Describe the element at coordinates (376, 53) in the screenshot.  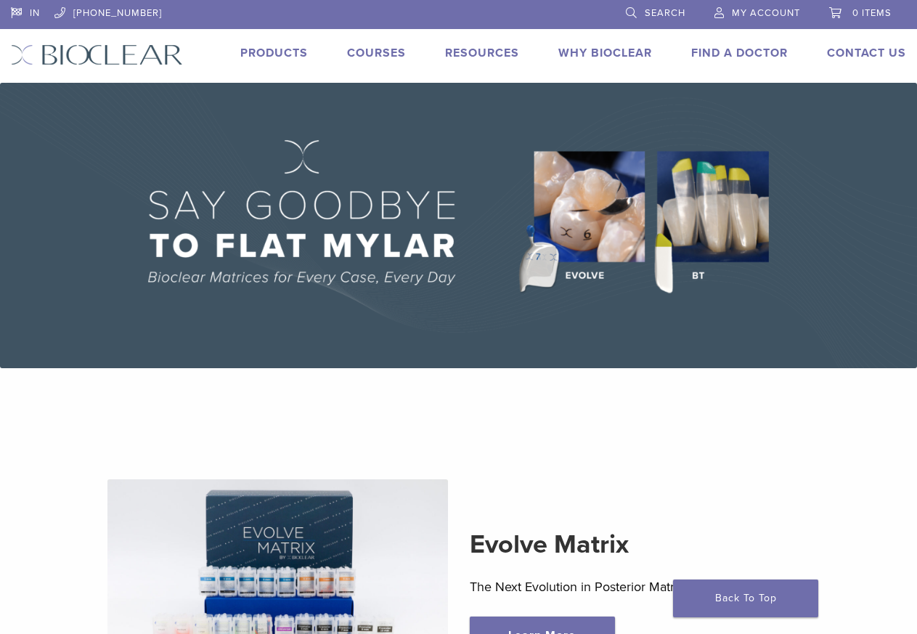
I see `a: Courses` at that location.